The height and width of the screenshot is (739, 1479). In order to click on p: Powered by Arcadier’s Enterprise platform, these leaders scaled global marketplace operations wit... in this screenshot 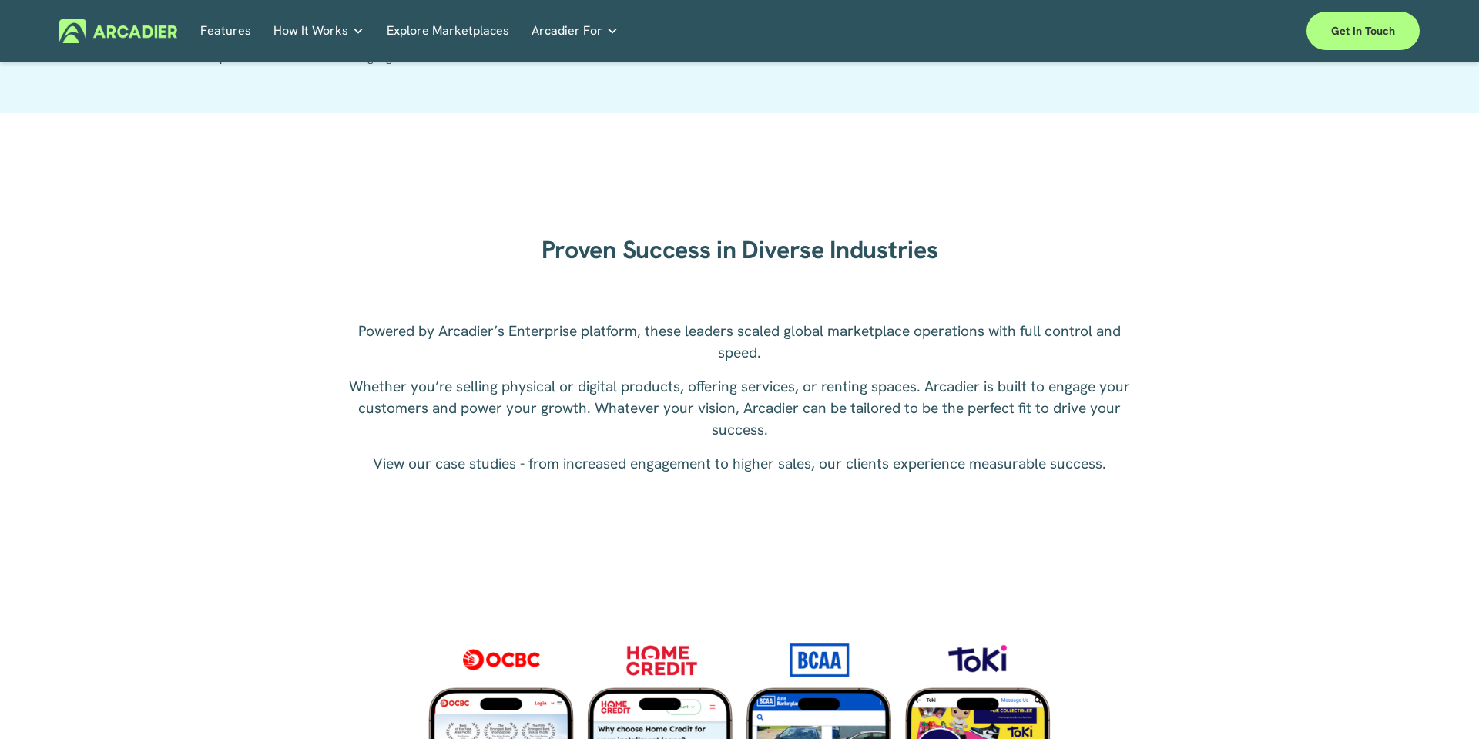, I will do `click(739, 342)`.